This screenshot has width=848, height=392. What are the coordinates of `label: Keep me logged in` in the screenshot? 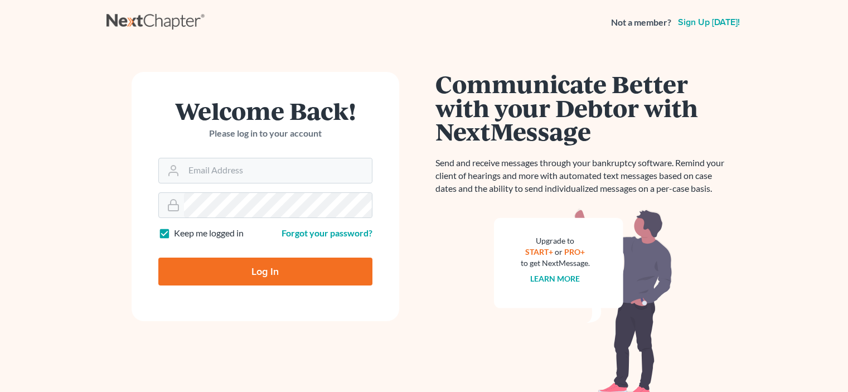 It's located at (209, 233).